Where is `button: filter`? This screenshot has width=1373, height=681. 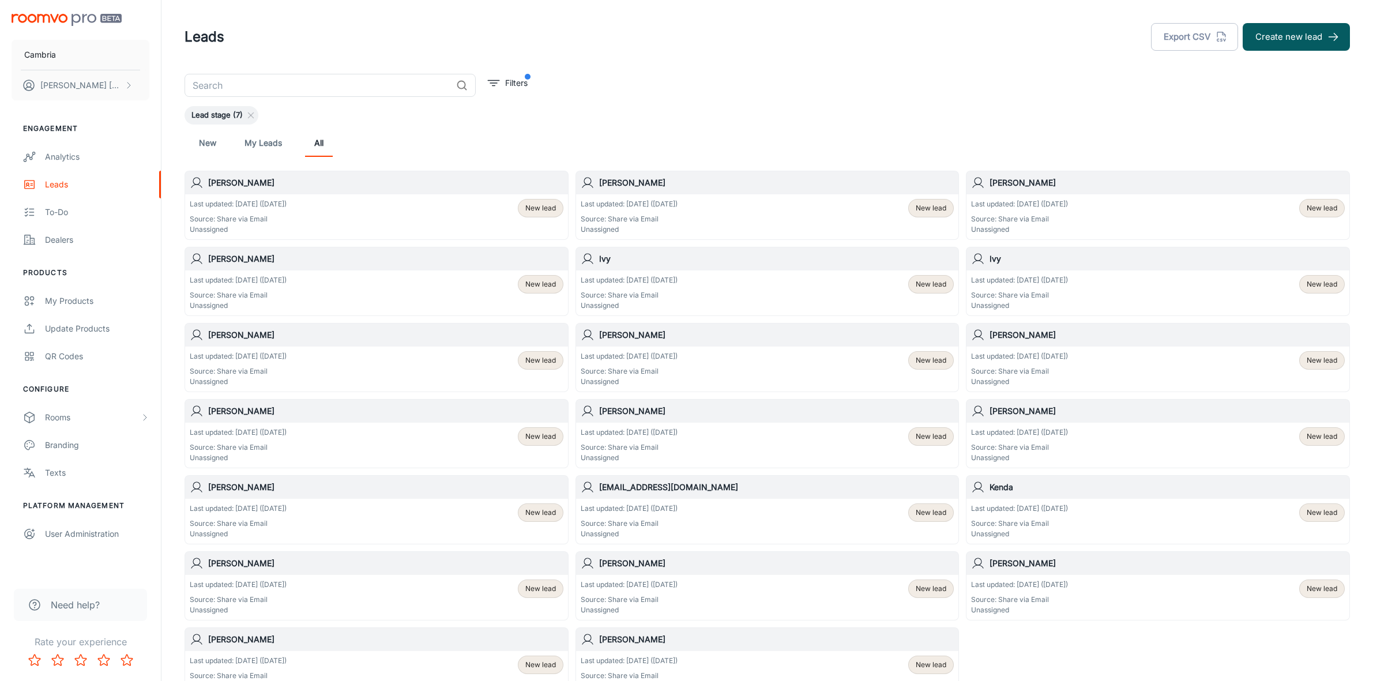
button: filter is located at coordinates (507, 83).